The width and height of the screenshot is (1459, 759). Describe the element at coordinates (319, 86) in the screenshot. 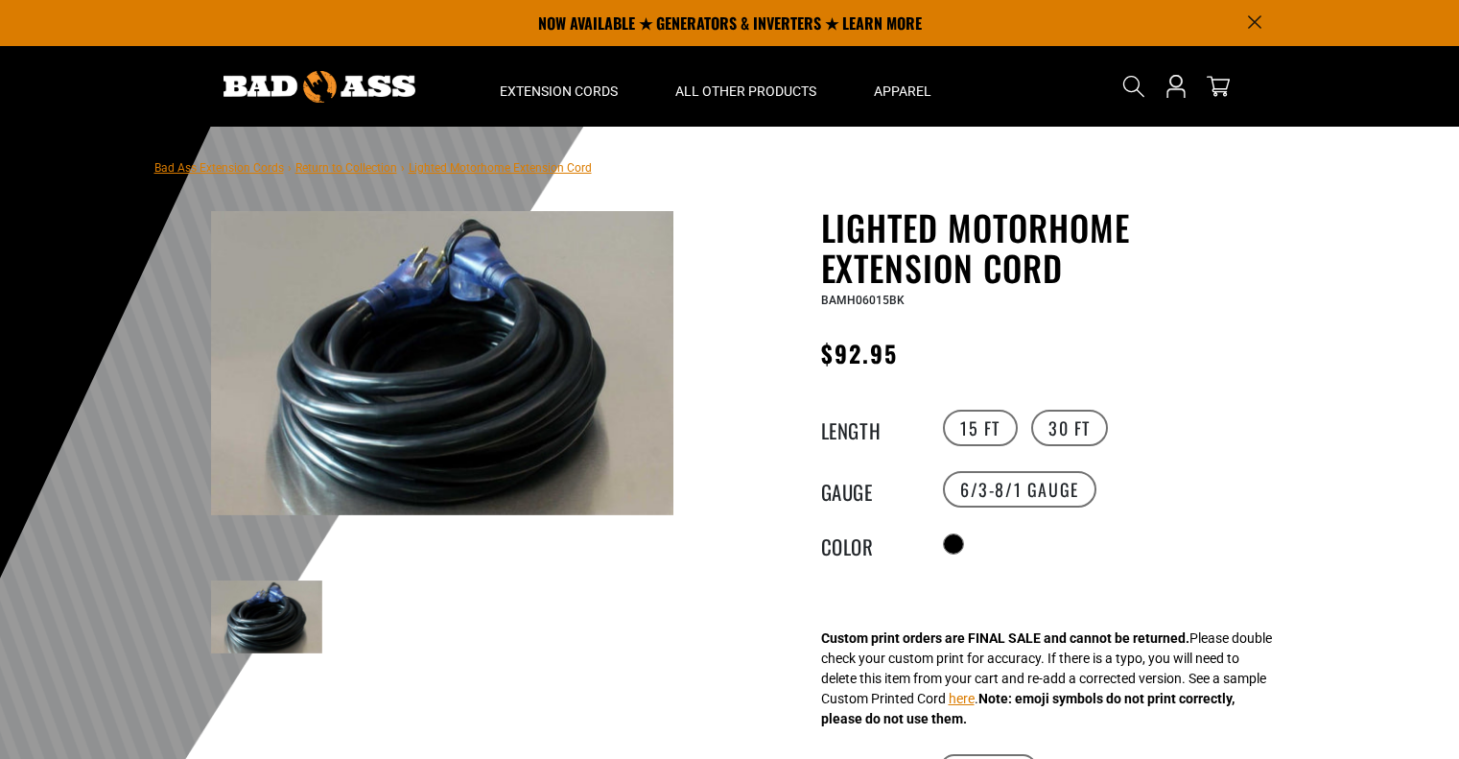

I see `img: Bad Ass Extension Cords` at that location.